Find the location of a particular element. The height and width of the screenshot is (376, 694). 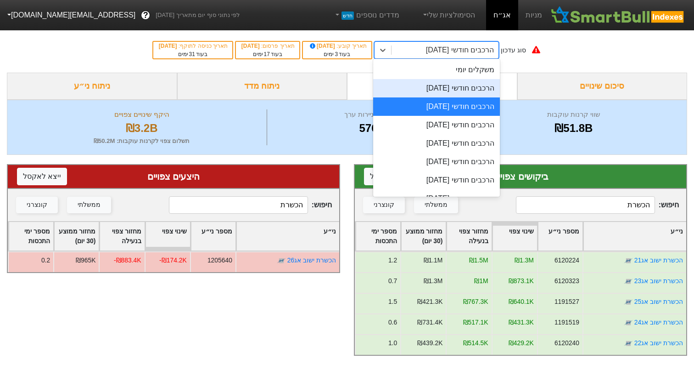

div: תאריך קובע : is located at coordinates (337, 46).